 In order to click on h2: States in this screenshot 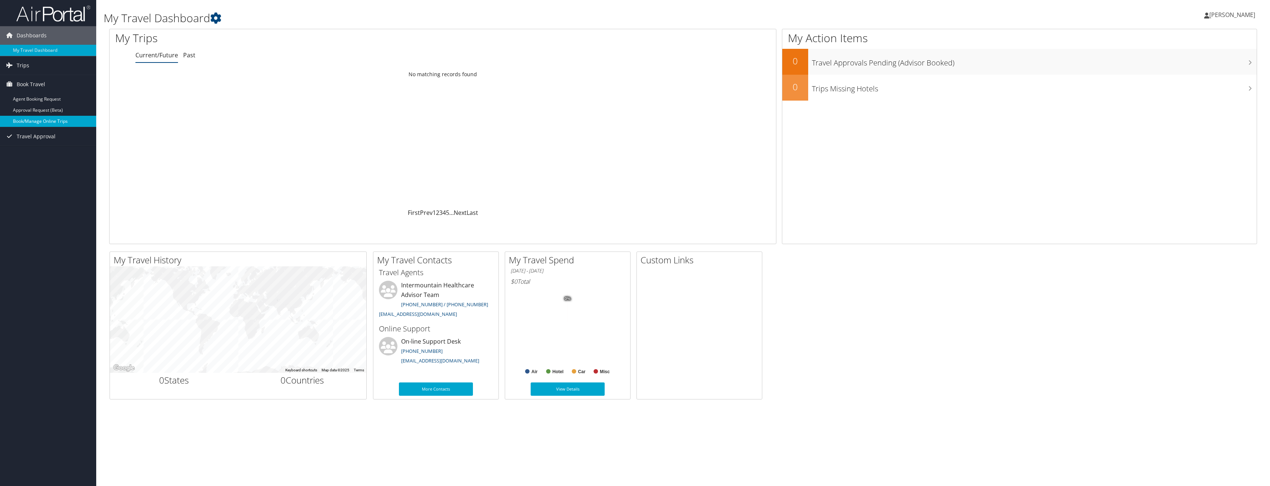, I will do `click(174, 380)`.